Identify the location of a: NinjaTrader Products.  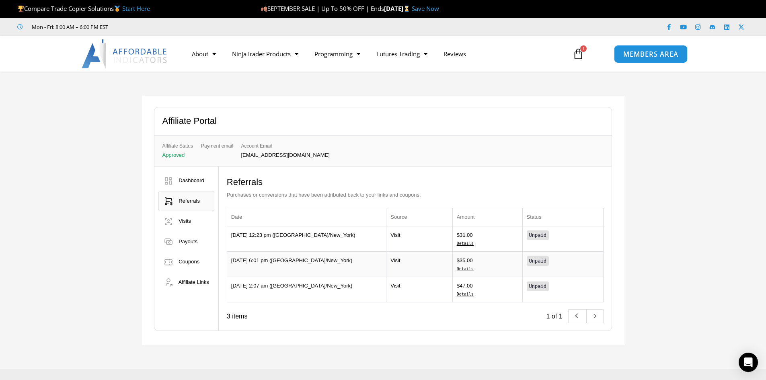
(265, 54).